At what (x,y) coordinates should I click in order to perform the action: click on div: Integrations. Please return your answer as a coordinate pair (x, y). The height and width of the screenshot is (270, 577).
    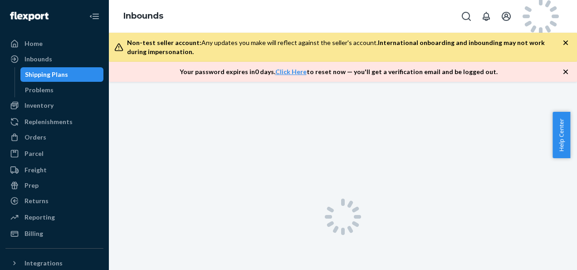
    Looking at the image, I should click on (44, 263).